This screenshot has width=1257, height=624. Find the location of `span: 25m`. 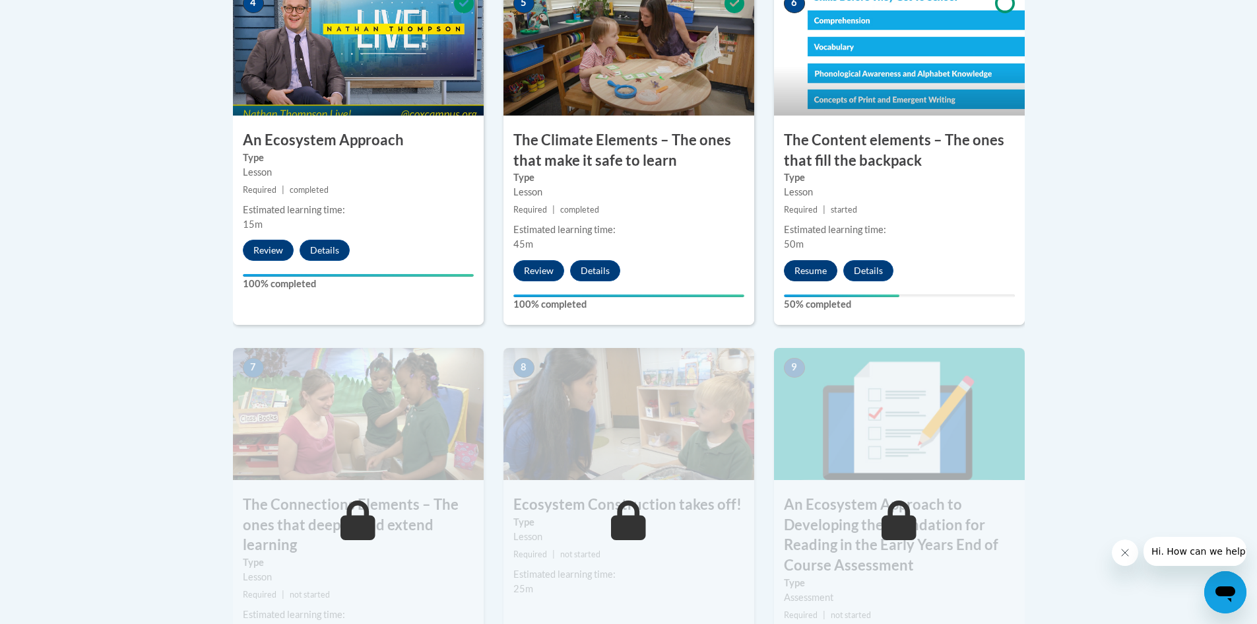

span: 25m is located at coordinates (523, 588).